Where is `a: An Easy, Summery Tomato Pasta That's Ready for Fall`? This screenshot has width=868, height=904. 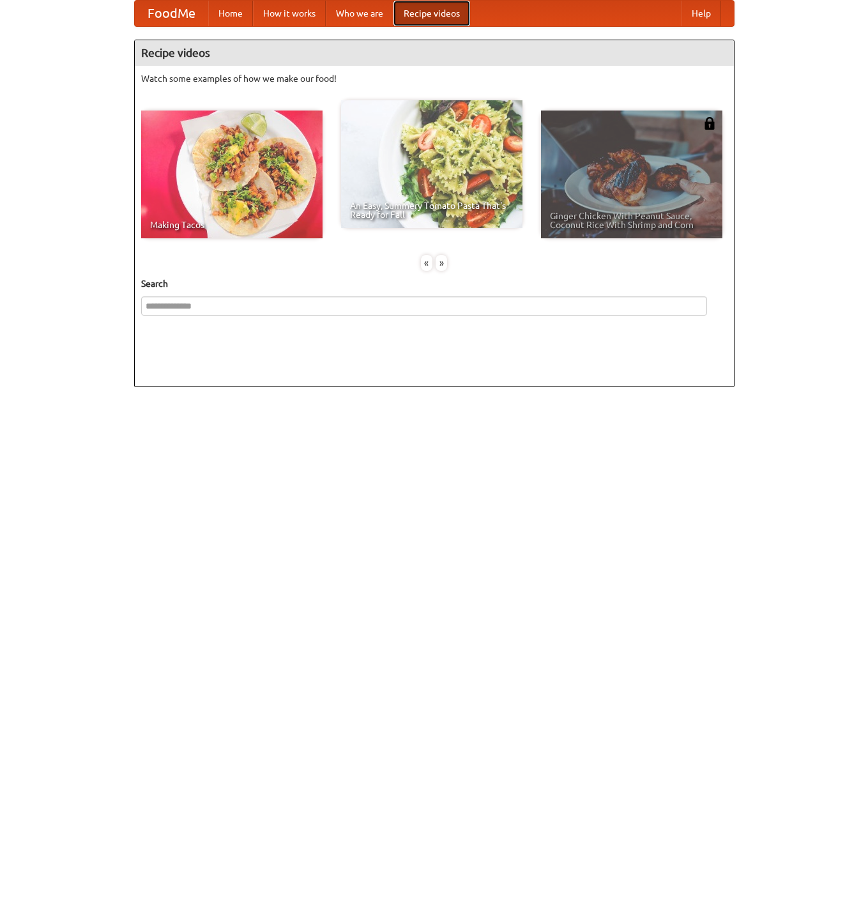 a: An Easy, Summery Tomato Pasta That's Ready for Fall is located at coordinates (432, 164).